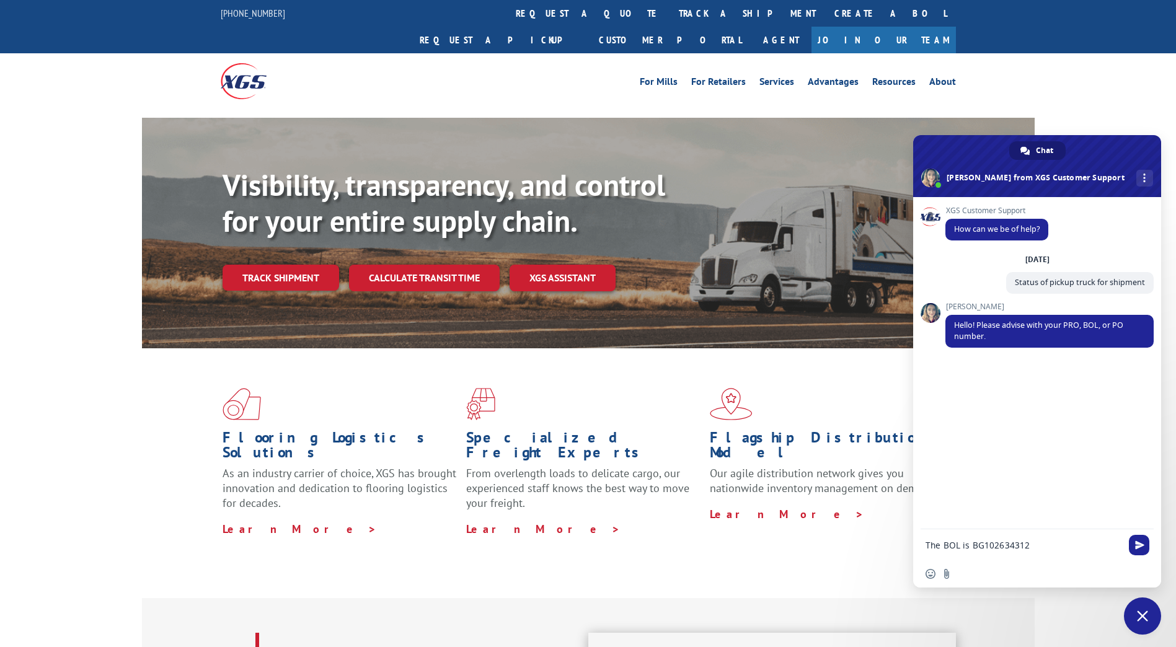 This screenshot has height=647, width=1176. What do you see at coordinates (281, 278) in the screenshot?
I see `a: Track shipment` at bounding box center [281, 278].